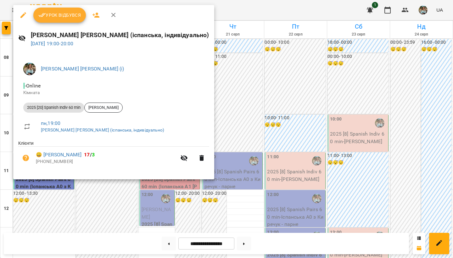 This screenshot has width=453, height=258. What do you see at coordinates (60, 15) in the screenshot?
I see `button: Урок відбувся` at bounding box center [60, 15].